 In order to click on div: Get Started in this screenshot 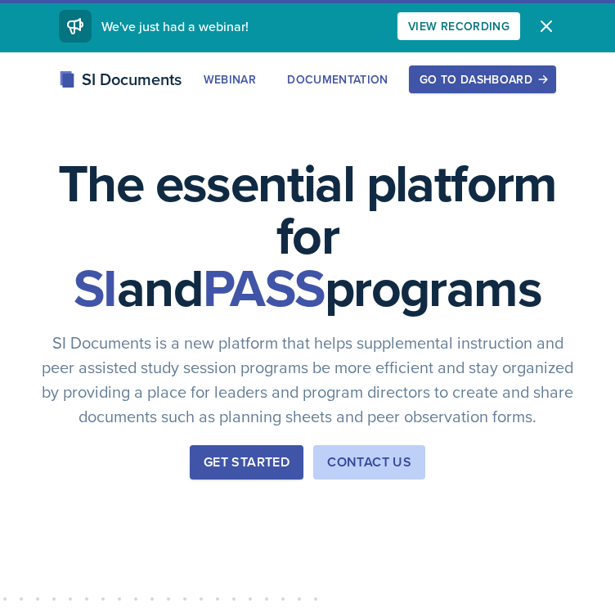, I will do `click(246, 462)`.